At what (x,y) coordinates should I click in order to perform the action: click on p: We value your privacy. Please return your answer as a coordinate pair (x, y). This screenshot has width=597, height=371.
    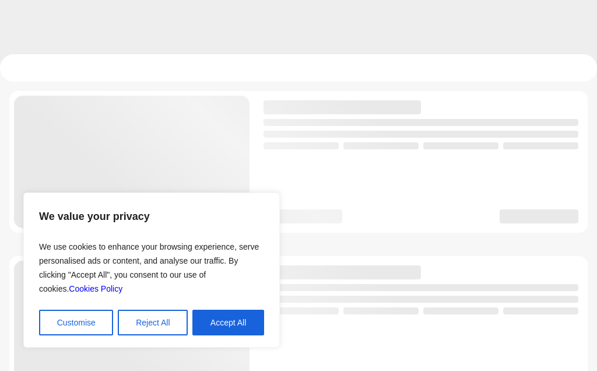
    Looking at the image, I should click on (152, 216).